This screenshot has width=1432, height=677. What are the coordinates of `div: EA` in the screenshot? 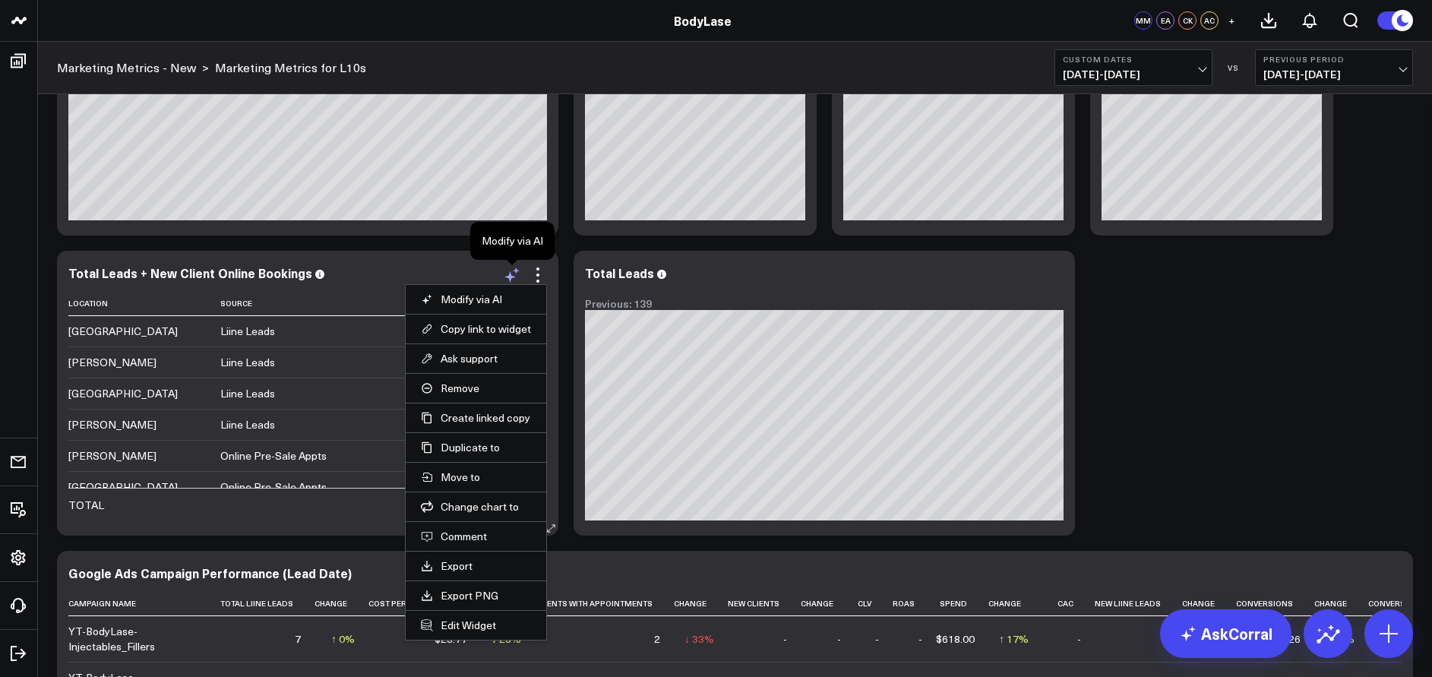 It's located at (1165, 21).